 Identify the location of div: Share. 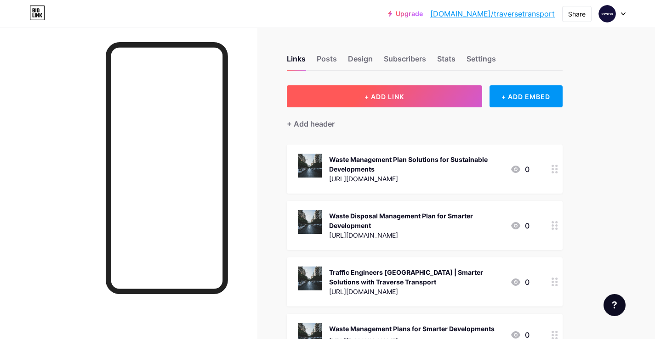
(576, 14).